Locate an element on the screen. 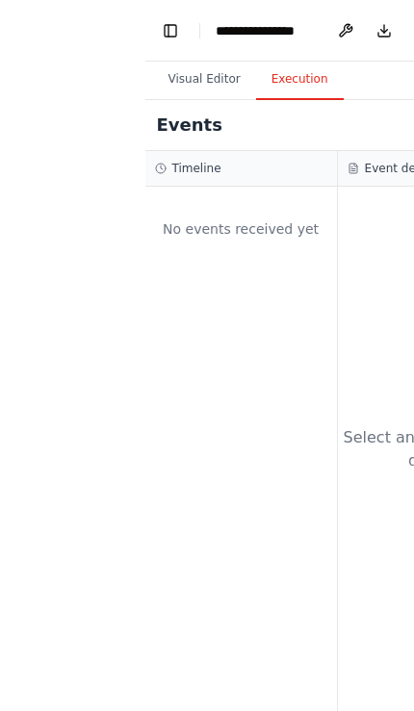 The height and width of the screenshot is (711, 414). button: Execution is located at coordinates (299, 80).